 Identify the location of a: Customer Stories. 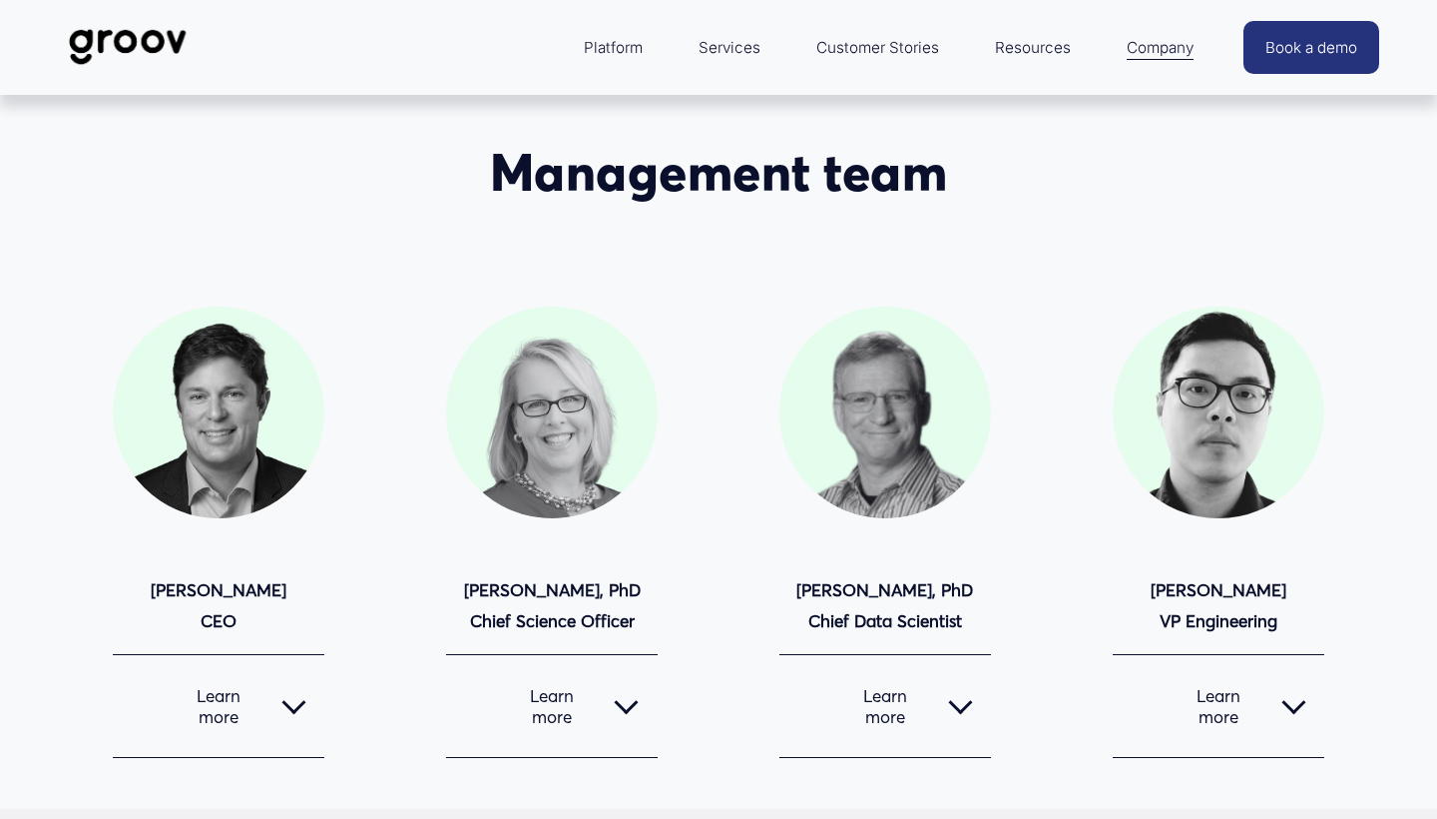
(877, 47).